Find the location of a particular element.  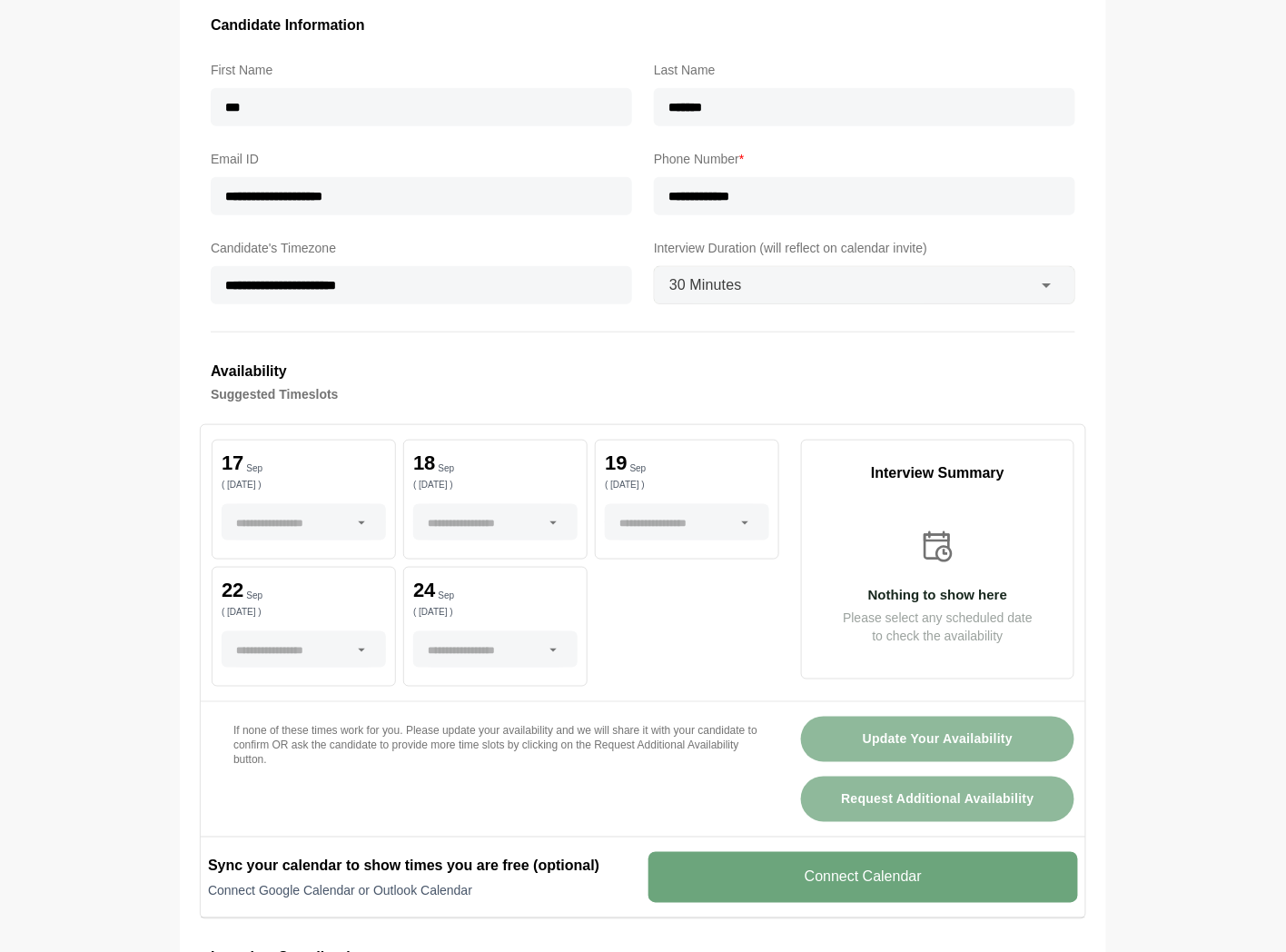

h4: Suggested Timeslots is located at coordinates (643, 394).